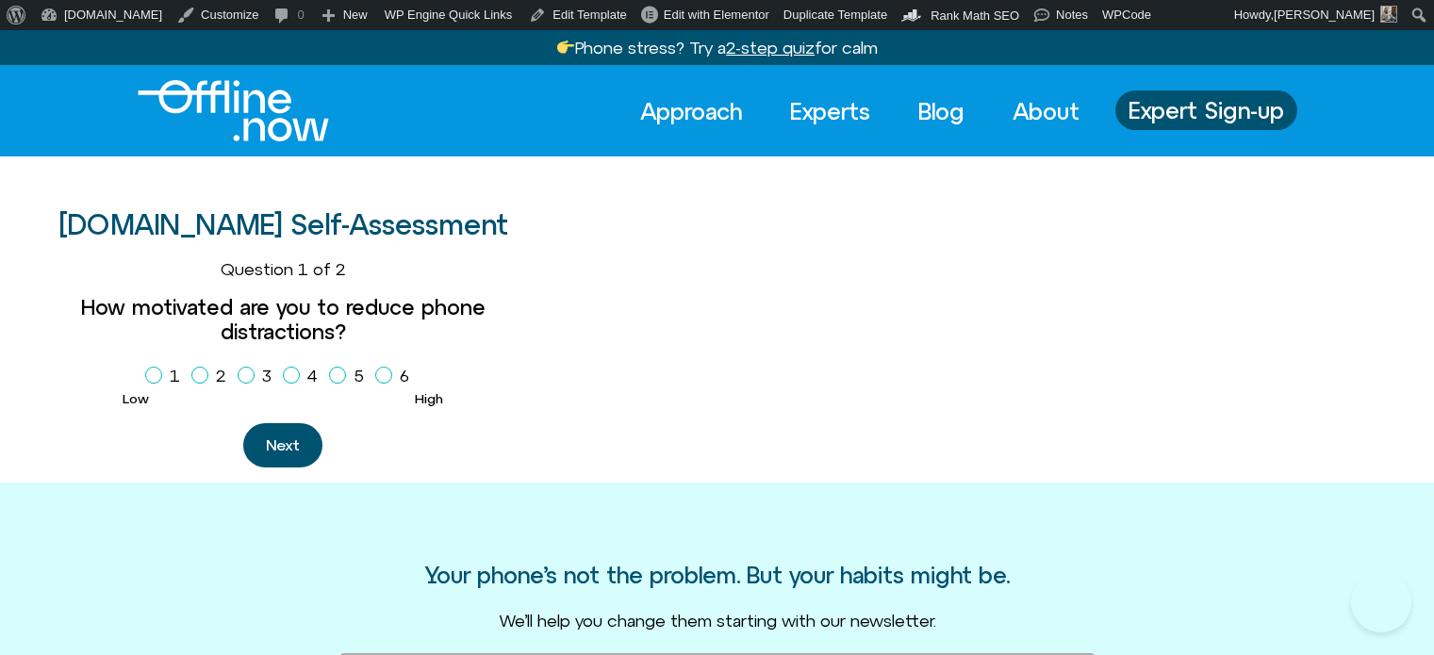 This screenshot has height=655, width=1434. What do you see at coordinates (283, 363) in the screenshot?
I see `form: Homepage Sign Up` at bounding box center [283, 363].